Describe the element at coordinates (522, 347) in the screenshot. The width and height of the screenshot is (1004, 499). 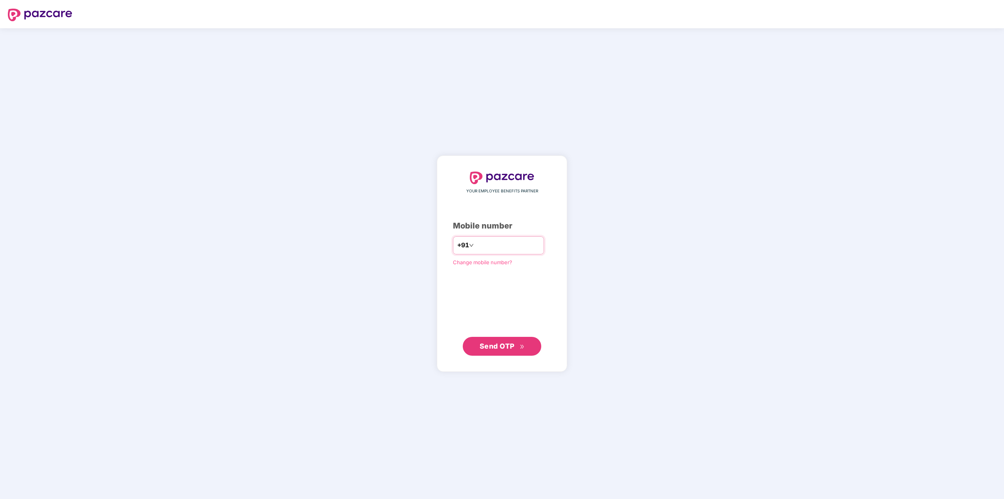
I see `span: double-right` at that location.